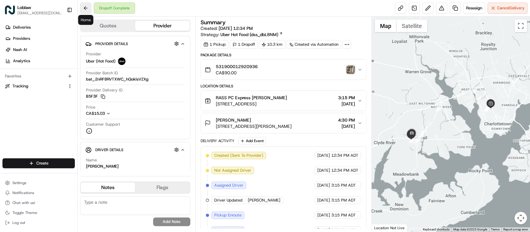 This screenshot has width=530, height=232. I want to click on div: 18, so click(419, 137).